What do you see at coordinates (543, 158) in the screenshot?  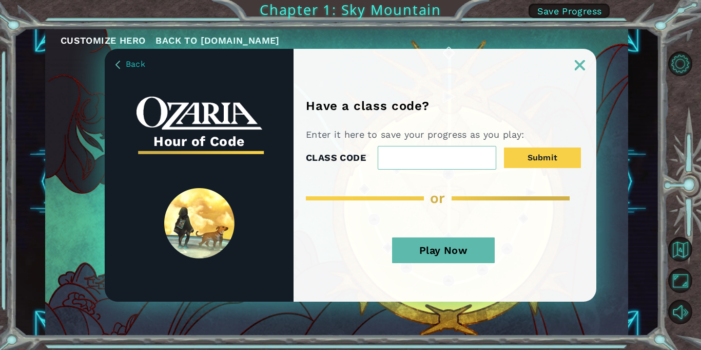 I see `button: Submit` at bounding box center [543, 158].